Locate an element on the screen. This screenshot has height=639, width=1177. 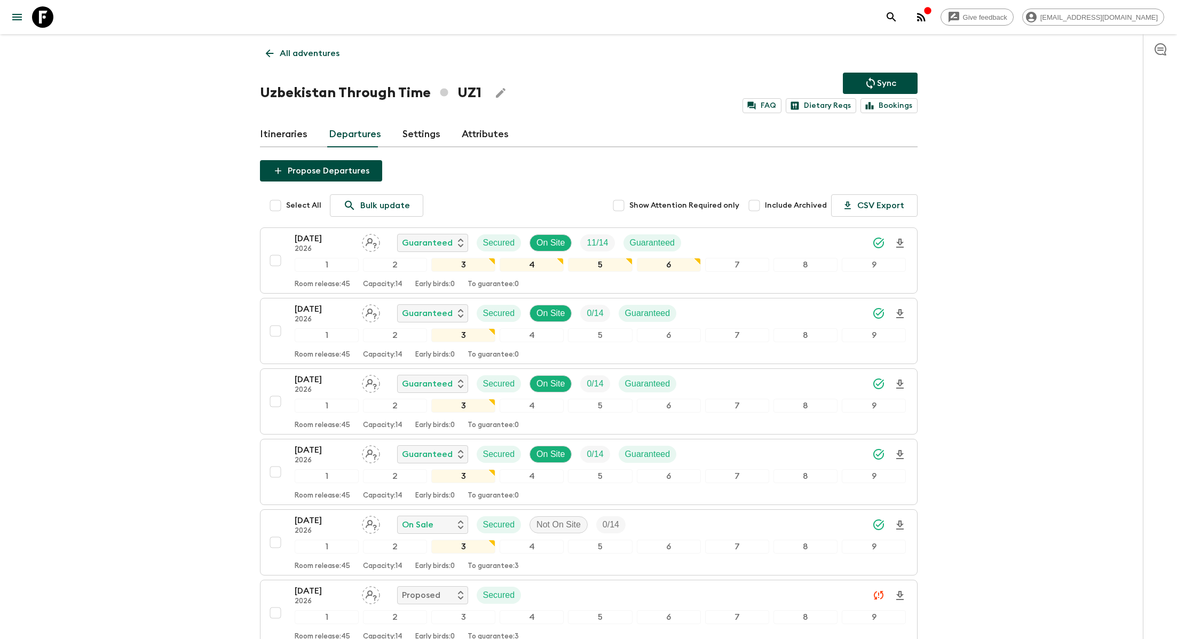
button: menu is located at coordinates (17, 17).